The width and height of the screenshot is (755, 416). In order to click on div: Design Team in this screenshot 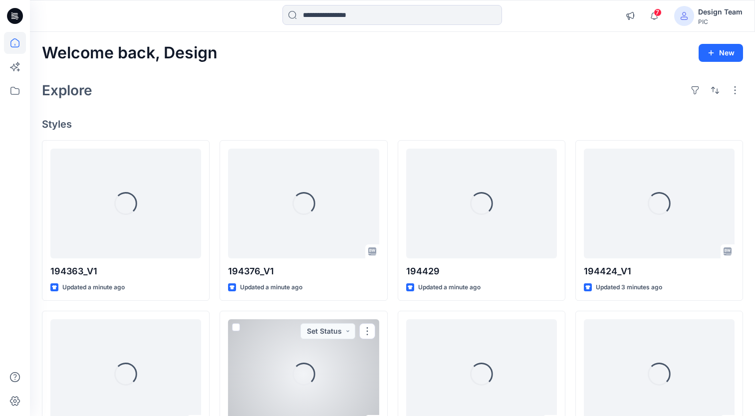, I will do `click(720, 12)`.